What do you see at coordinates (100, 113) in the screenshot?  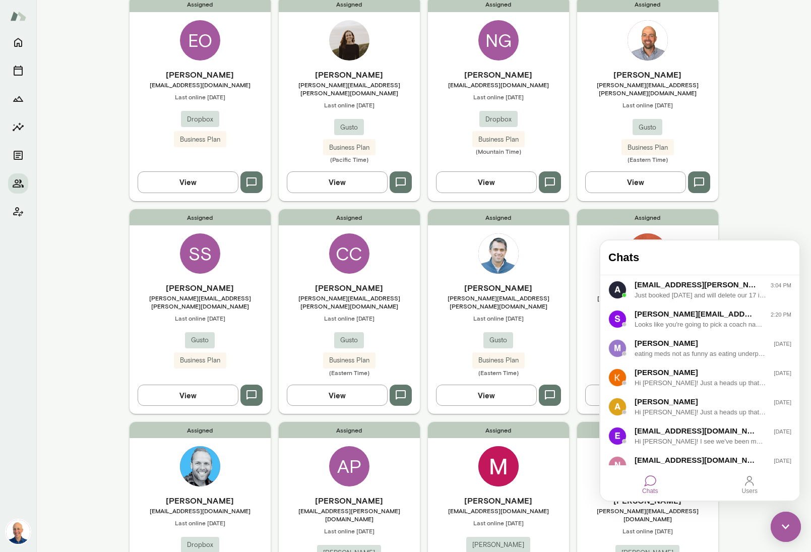 I see `div: eating meds not as funny as eating underpants (which our dog used to do). Glad he's ok` at bounding box center [100, 113].